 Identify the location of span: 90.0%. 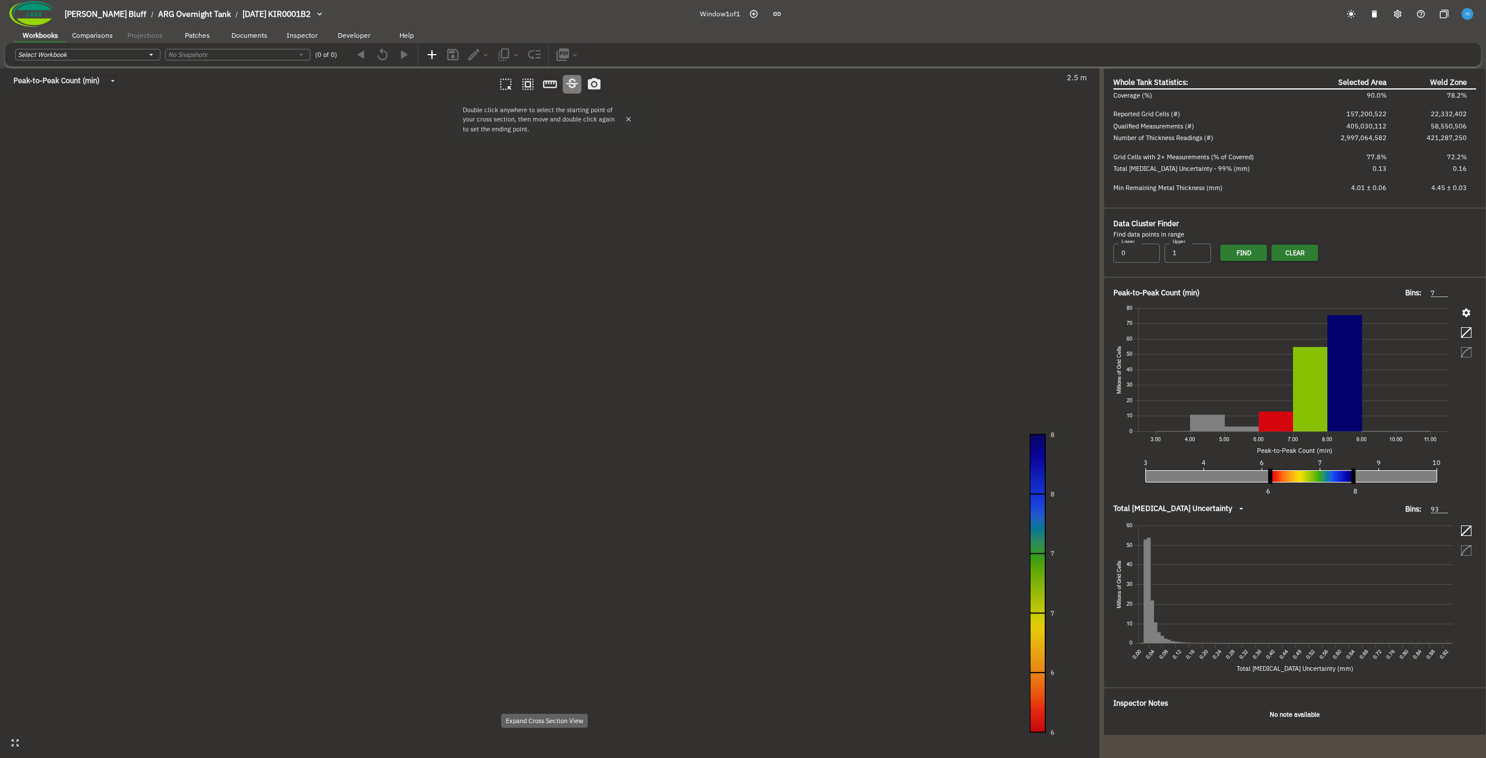
(1376, 95).